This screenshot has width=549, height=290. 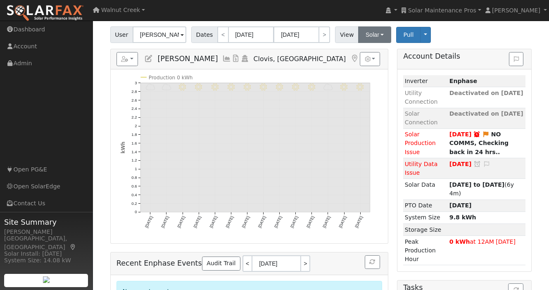 I want to click on text: 2.2, so click(x=134, y=117).